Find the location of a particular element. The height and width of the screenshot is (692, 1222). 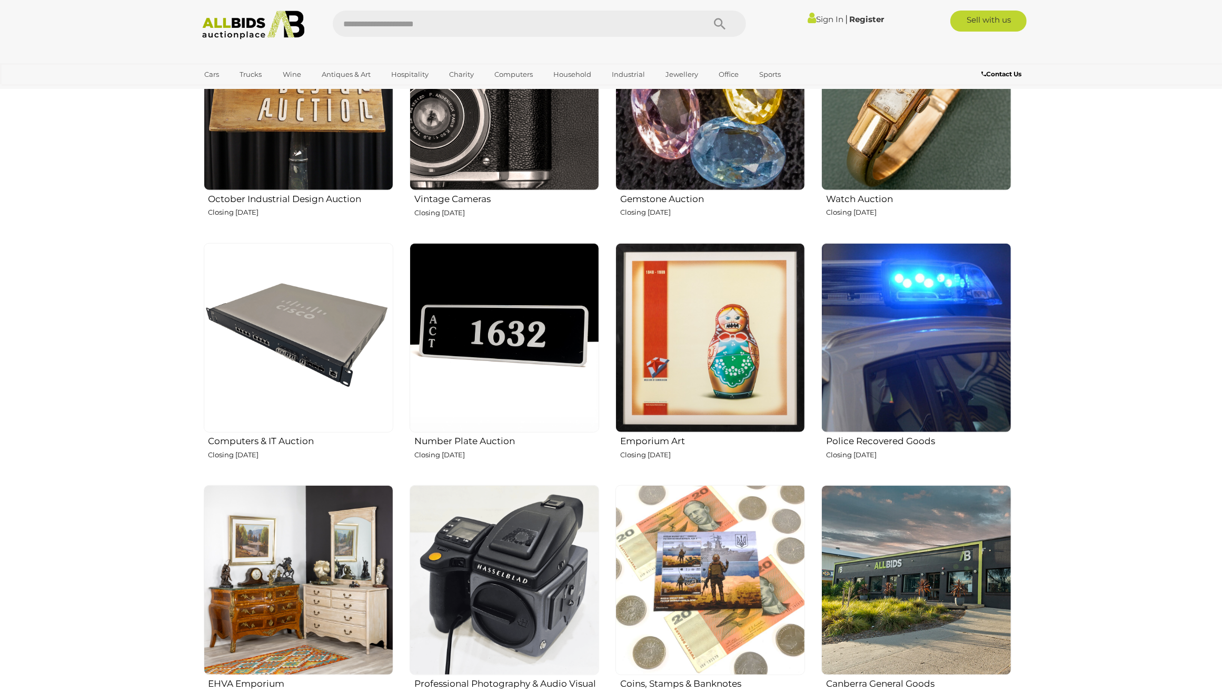

h2: Professional Photography & Audio Visual is located at coordinates (507, 683).